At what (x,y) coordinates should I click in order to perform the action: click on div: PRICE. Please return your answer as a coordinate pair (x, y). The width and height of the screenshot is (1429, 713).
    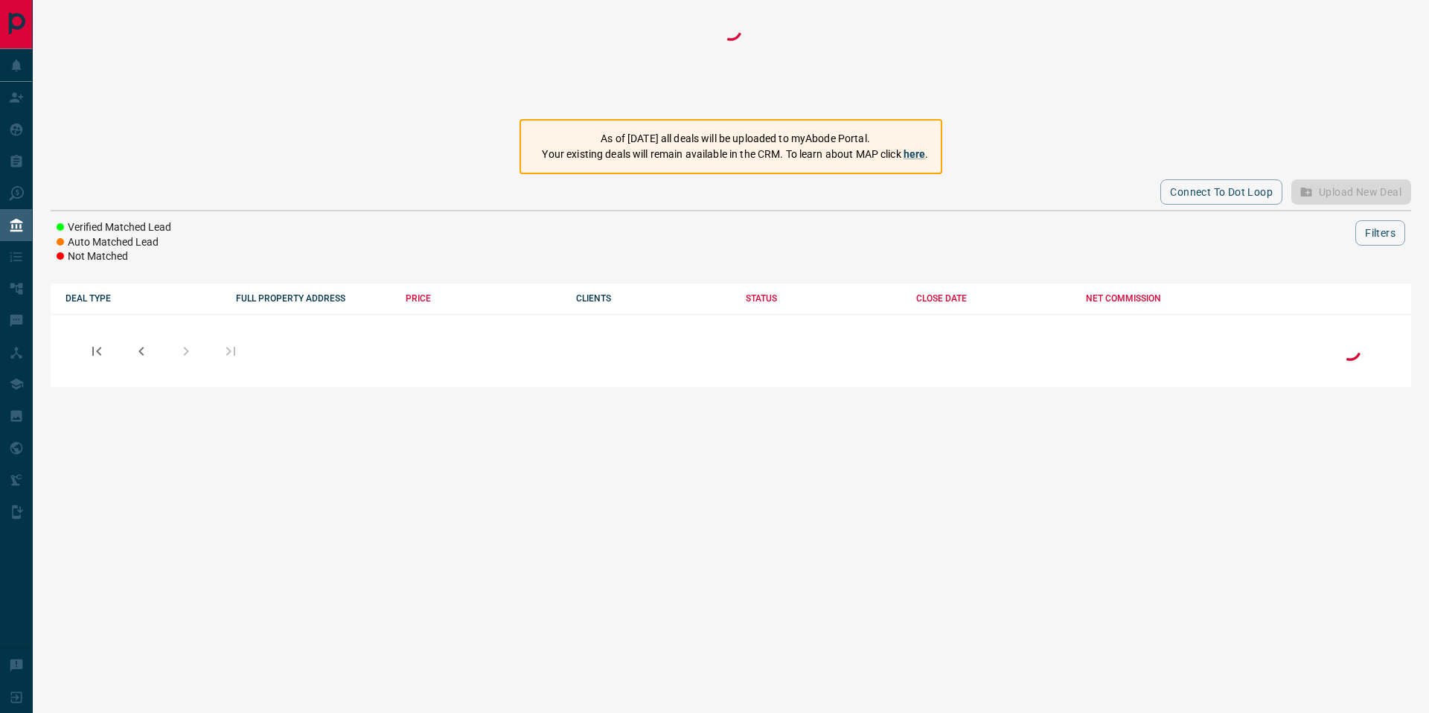
    Looking at the image, I should click on (483, 298).